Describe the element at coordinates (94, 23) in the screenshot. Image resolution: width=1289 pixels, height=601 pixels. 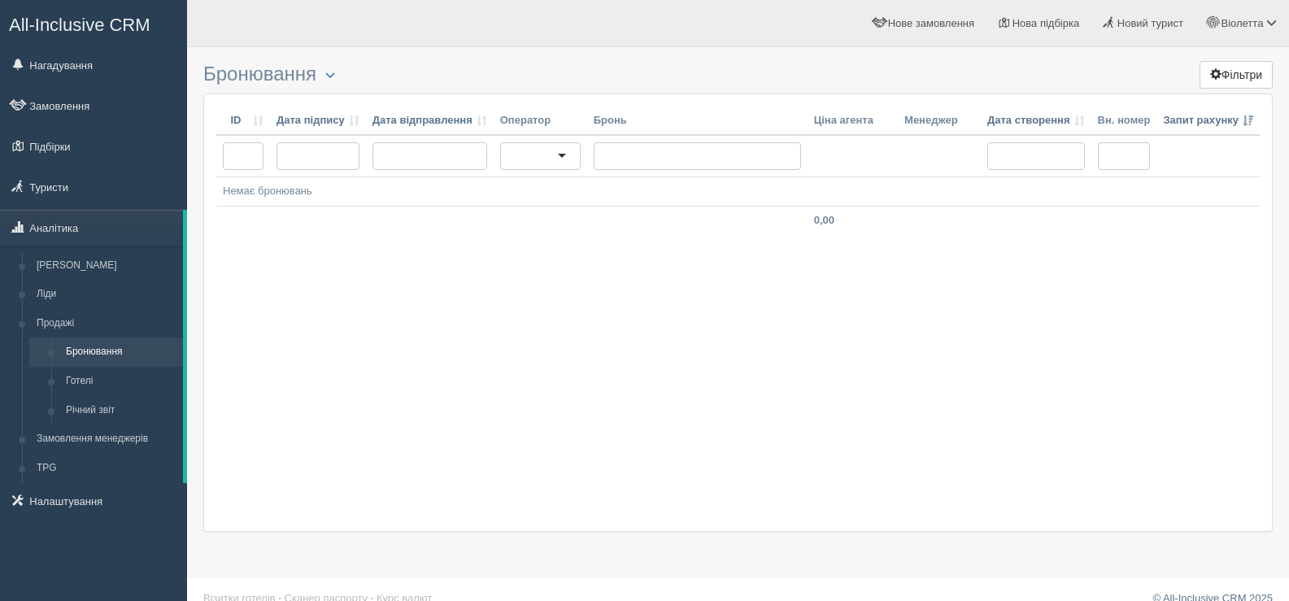
I see `a: All-Inclusive CRM` at that location.